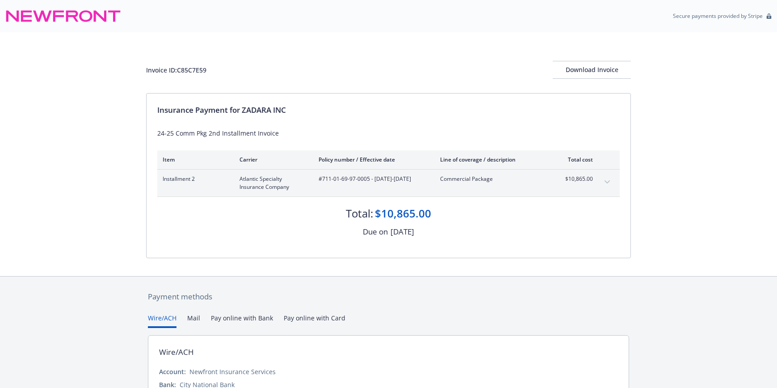 This screenshot has height=388, width=777. What do you see at coordinates (388, 110) in the screenshot?
I see `div: Insurance Payment for ZADARA INC` at bounding box center [388, 110].